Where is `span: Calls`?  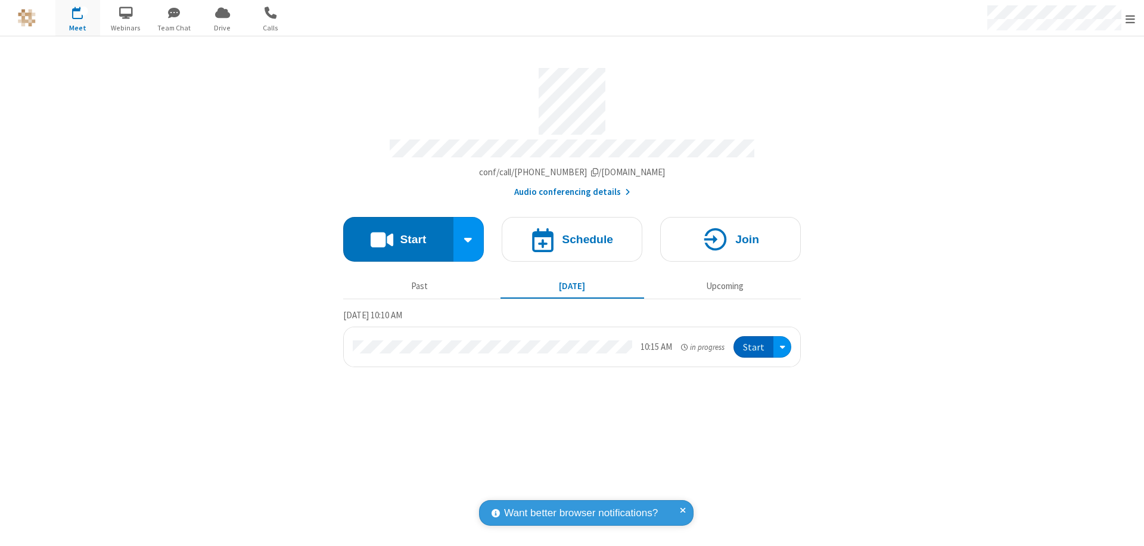
span: Calls is located at coordinates (270, 28).